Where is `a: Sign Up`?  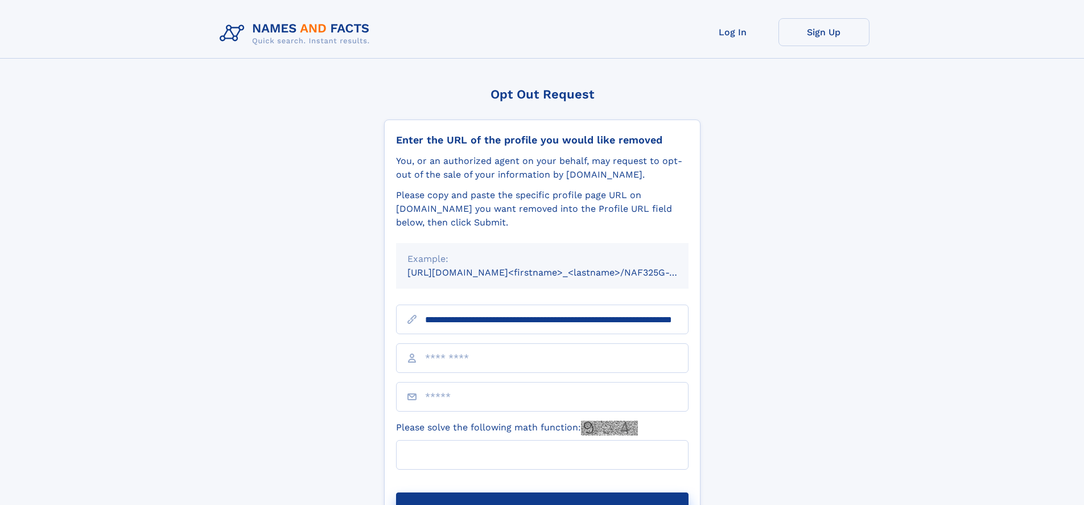
a: Sign Up is located at coordinates (824, 32).